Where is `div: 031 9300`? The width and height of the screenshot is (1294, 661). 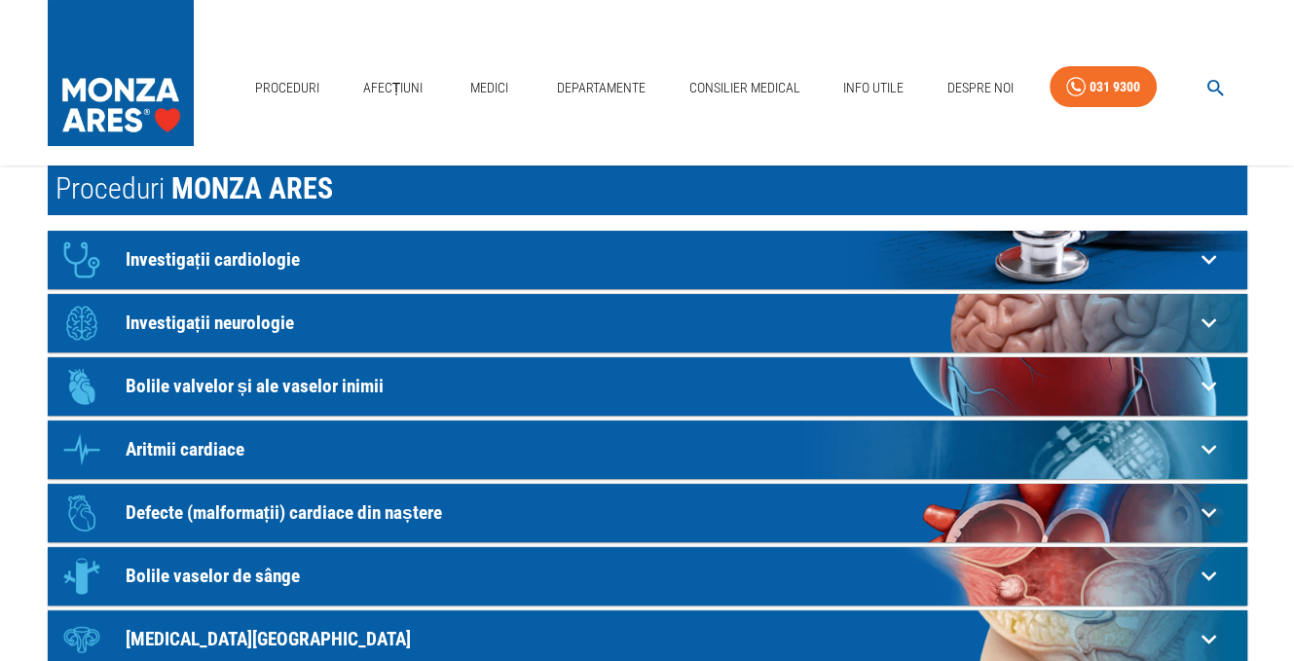 div: 031 9300 is located at coordinates (1115, 87).